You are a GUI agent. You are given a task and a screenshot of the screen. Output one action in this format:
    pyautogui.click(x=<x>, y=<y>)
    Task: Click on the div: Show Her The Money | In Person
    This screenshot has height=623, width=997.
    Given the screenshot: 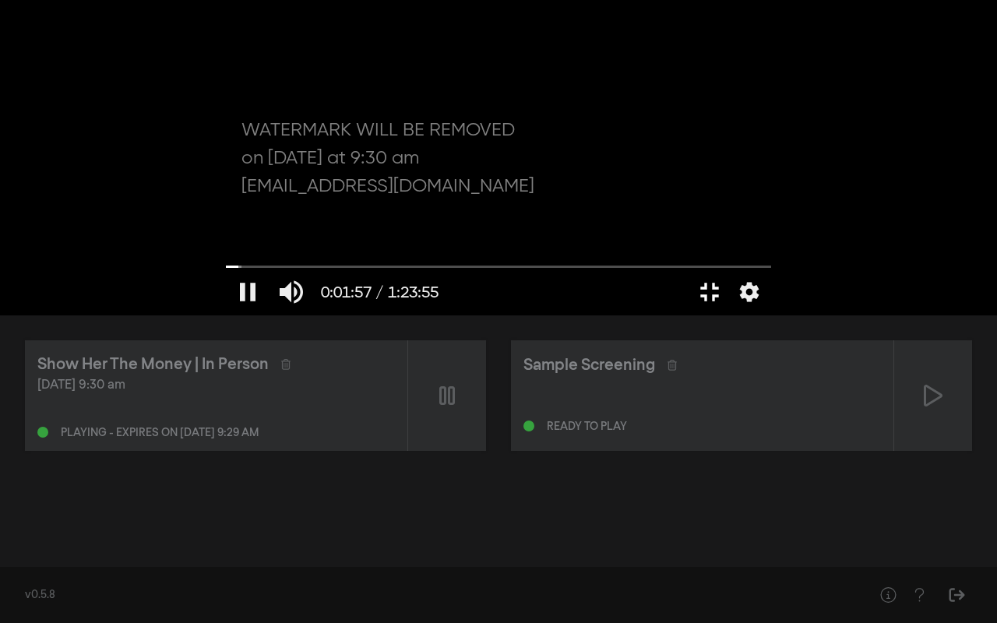 What is the action you would take?
    pyautogui.click(x=153, y=364)
    